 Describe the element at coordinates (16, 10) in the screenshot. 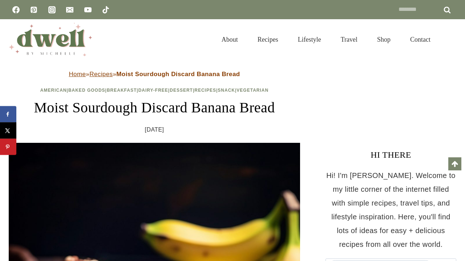

I see `a: Facebook` at that location.